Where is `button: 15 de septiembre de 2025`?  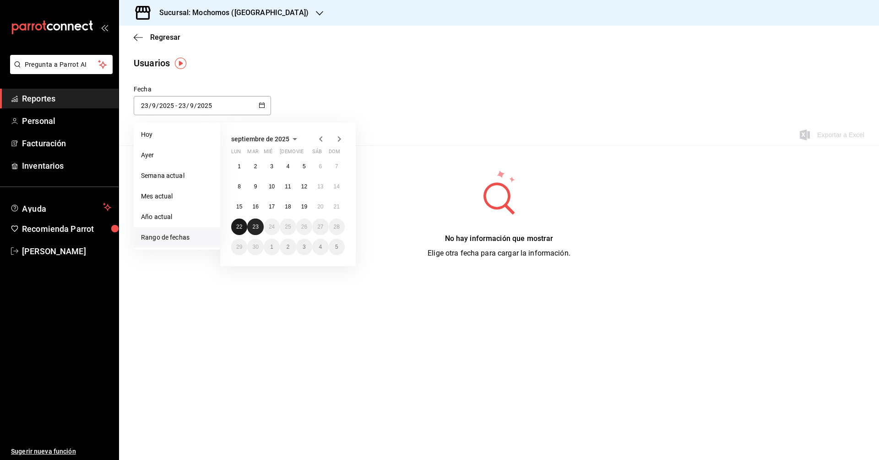 button: 15 de septiembre de 2025 is located at coordinates (239, 207).